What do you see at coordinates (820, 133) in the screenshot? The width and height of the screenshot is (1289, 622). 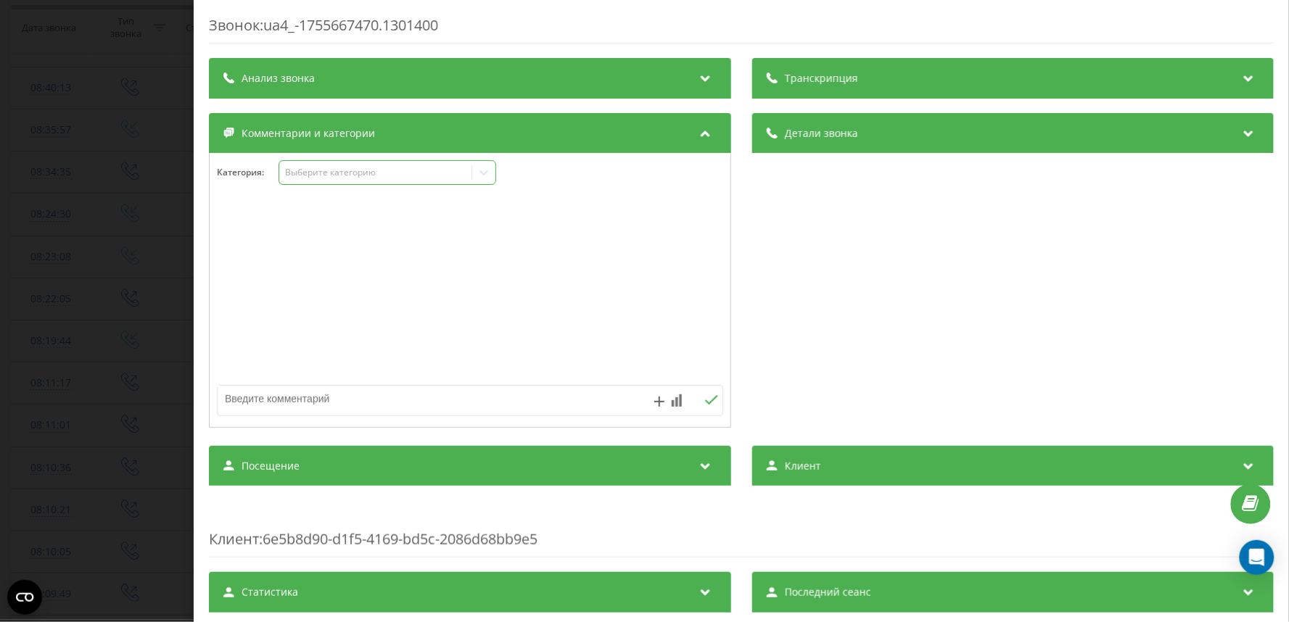 I see `span: Детали звонка` at bounding box center [820, 133].